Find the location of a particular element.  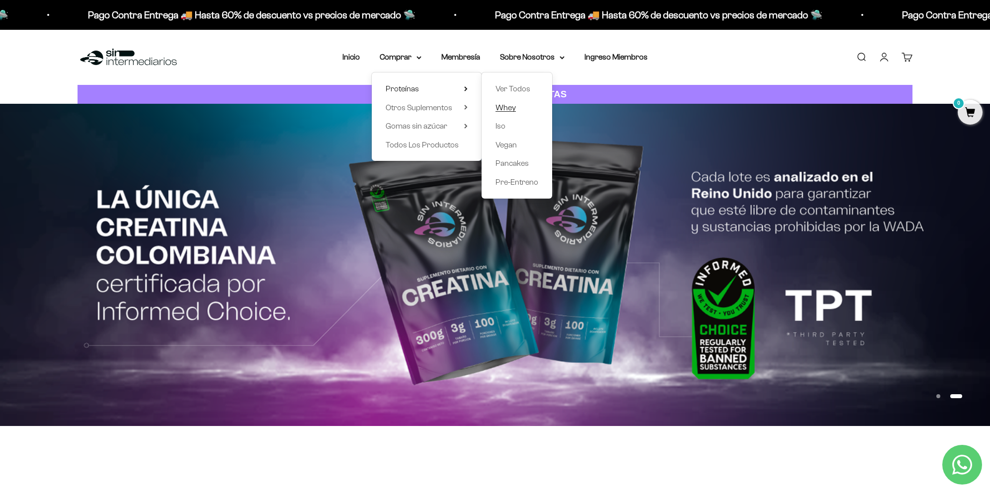

a: Iso is located at coordinates (517, 126).